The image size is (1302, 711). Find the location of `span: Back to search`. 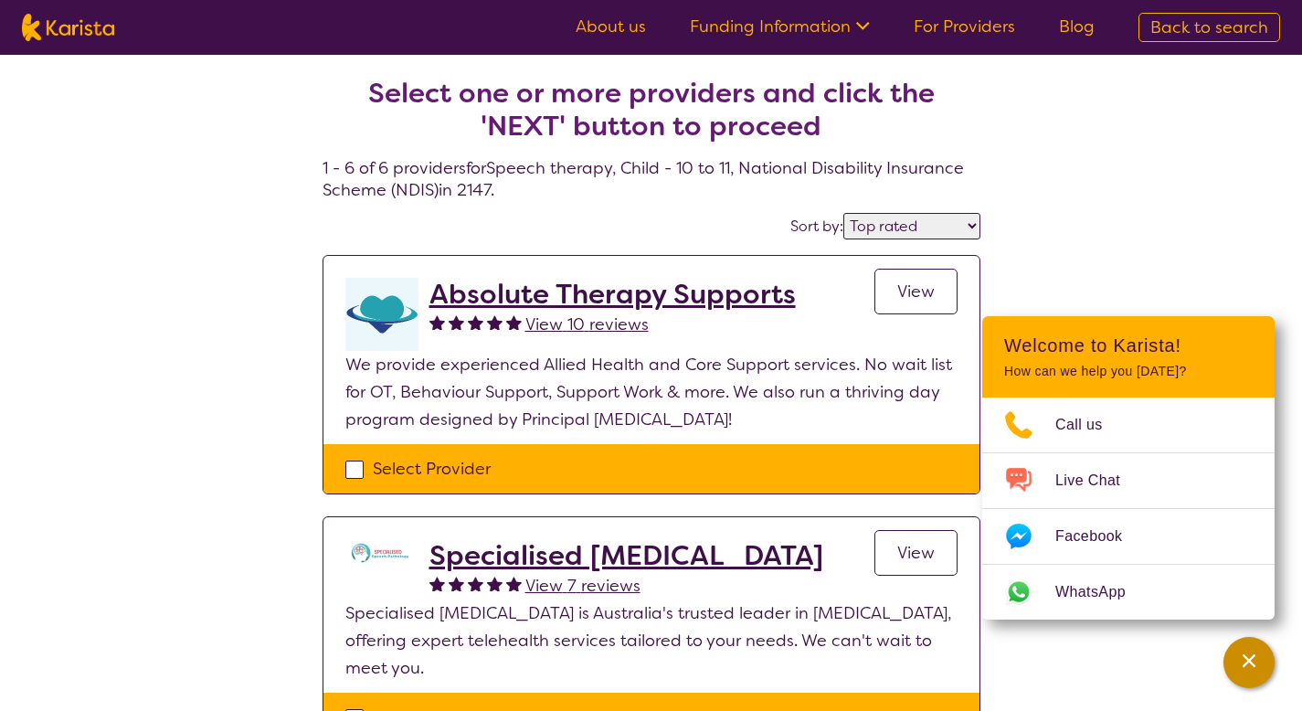

span: Back to search is located at coordinates (1209, 27).